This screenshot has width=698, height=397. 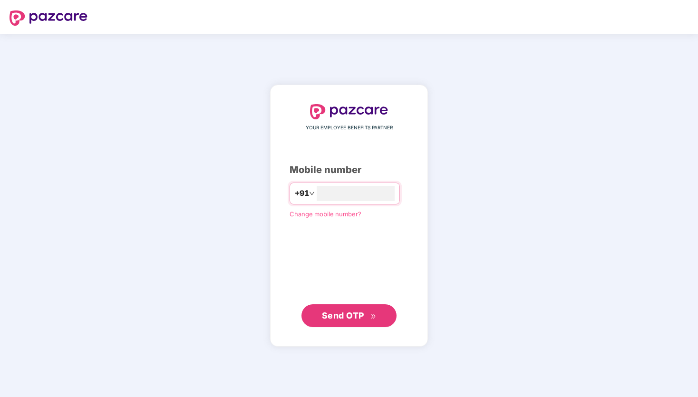 I want to click on a: Change mobile number?, so click(x=325, y=214).